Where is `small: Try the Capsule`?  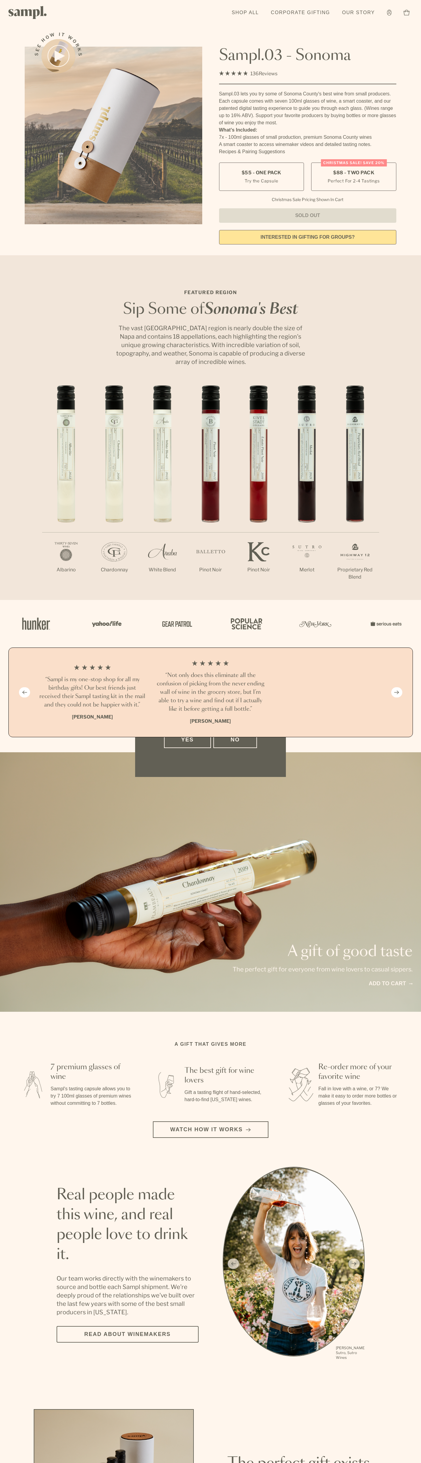 small: Try the Capsule is located at coordinates (261, 181).